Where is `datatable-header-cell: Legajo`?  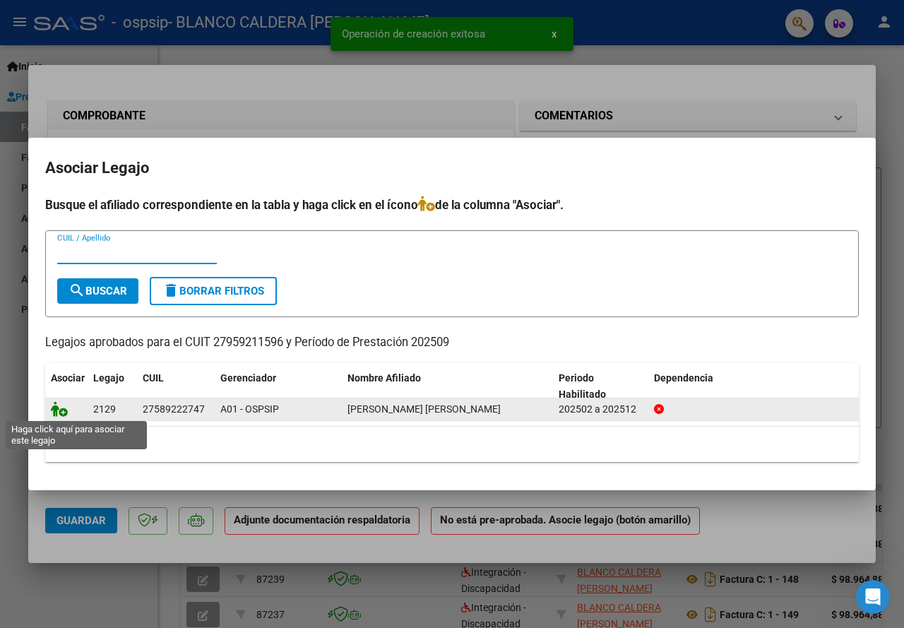 datatable-header-cell: Legajo is located at coordinates (112, 386).